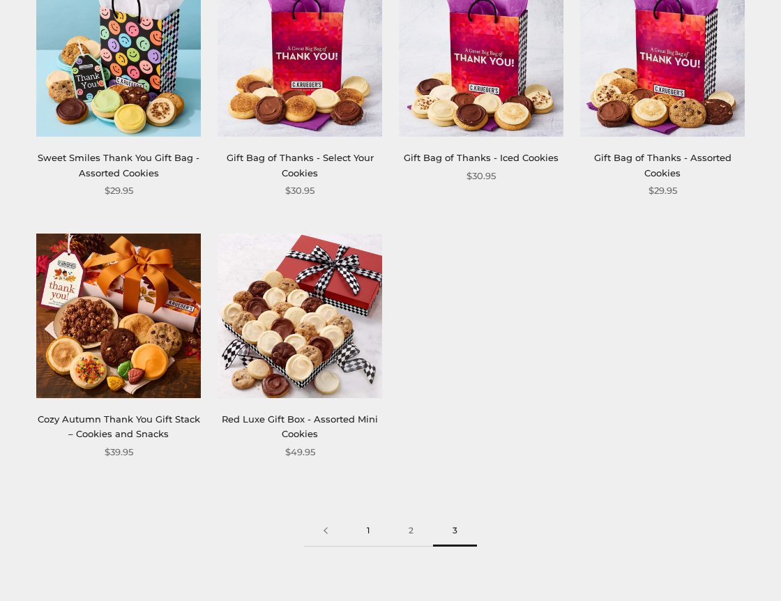  What do you see at coordinates (300, 165) in the screenshot?
I see `a: Gift Bag of Thanks - Select Your Cookies` at bounding box center [300, 165].